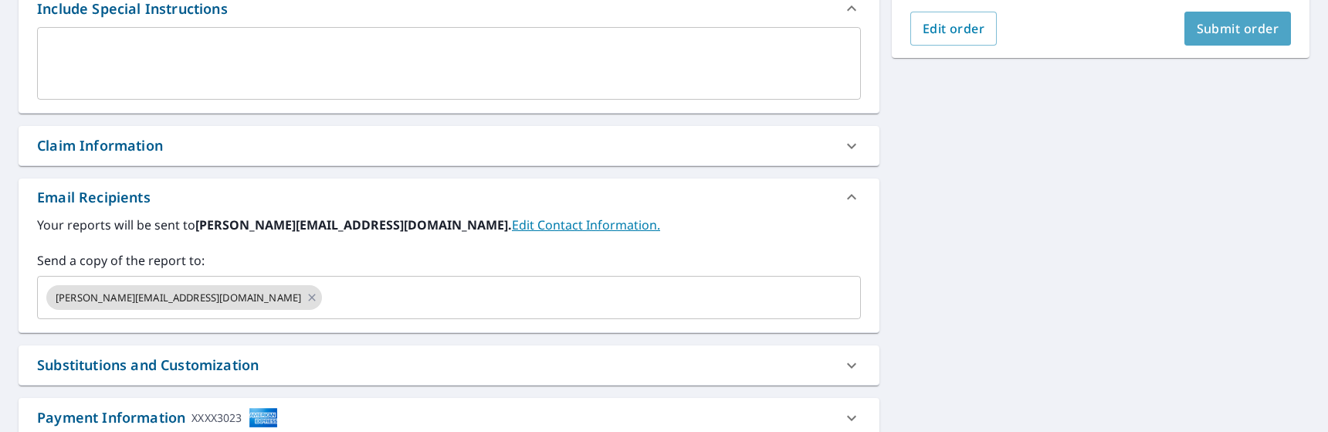  What do you see at coordinates (1238, 29) in the screenshot?
I see `button: Submit order` at bounding box center [1238, 29].